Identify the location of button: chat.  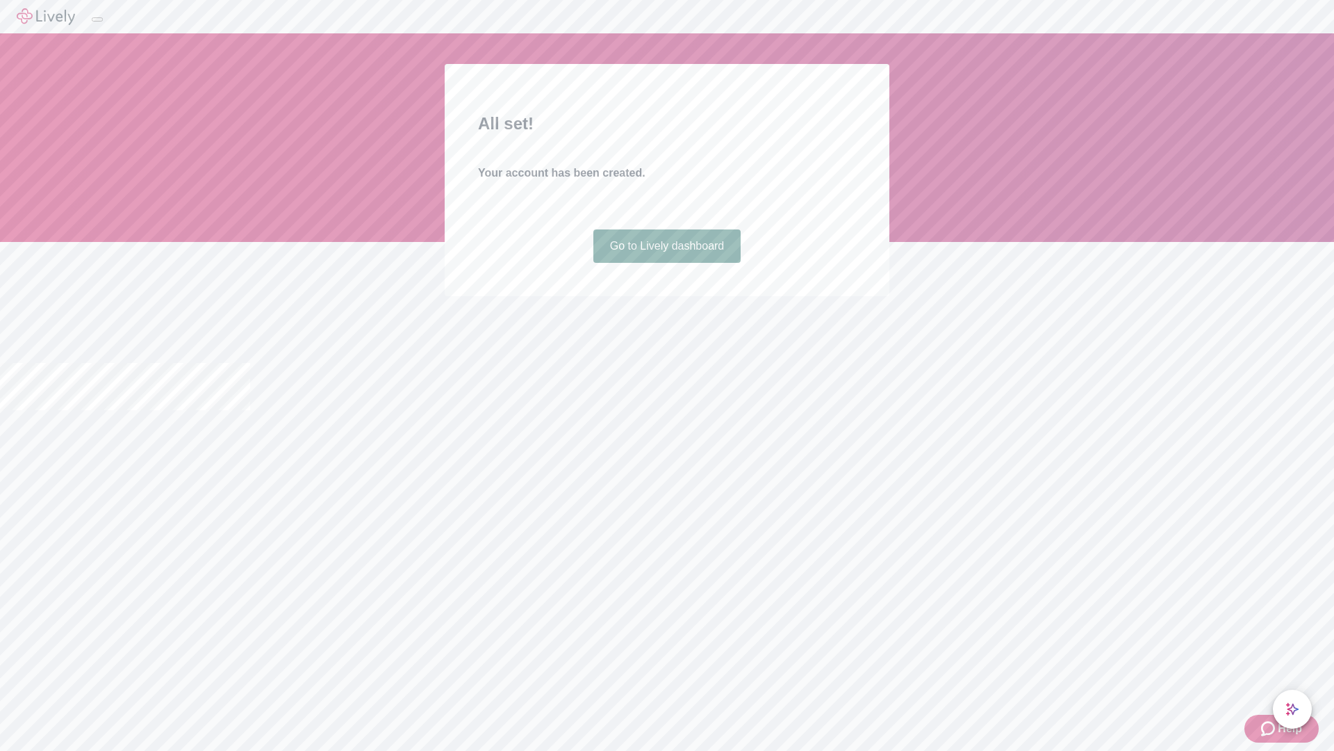
(1293, 709).